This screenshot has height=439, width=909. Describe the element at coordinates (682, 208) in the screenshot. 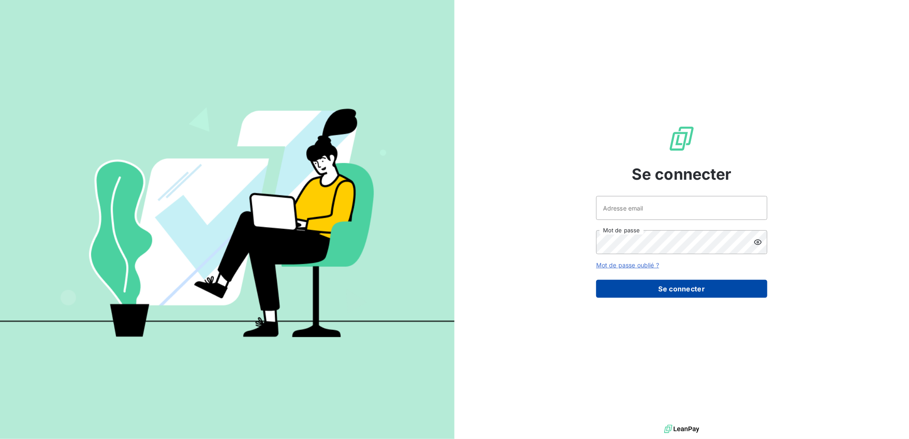

I see `input: placeholder` at that location.